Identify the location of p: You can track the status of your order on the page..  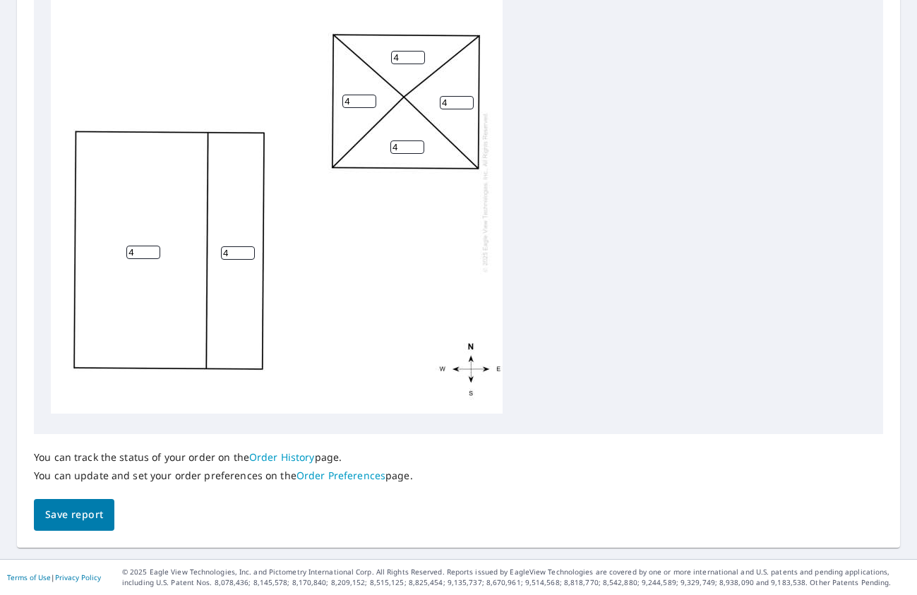
(223, 457).